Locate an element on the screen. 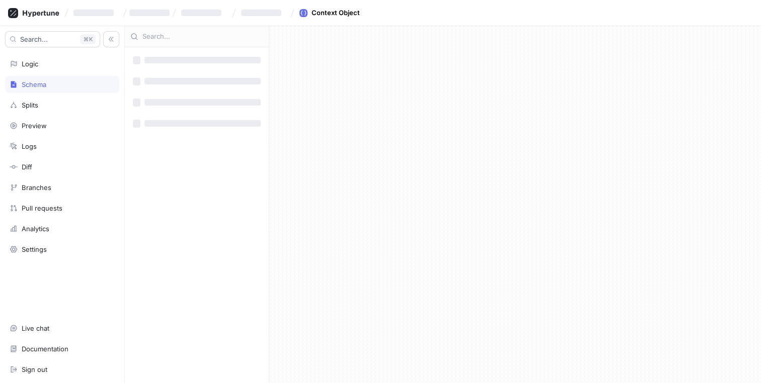 Image resolution: width=761 pixels, height=383 pixels. span: Search... is located at coordinates (34, 39).